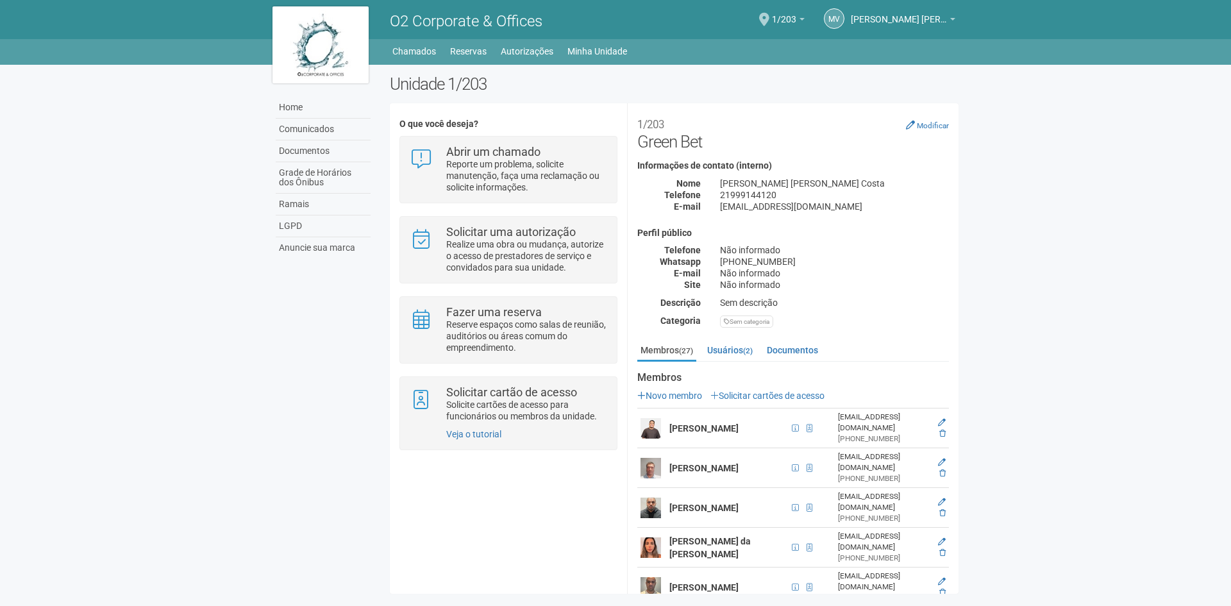 This screenshot has height=606, width=1231. Describe the element at coordinates (323, 226) in the screenshot. I see `a: LGPD` at that location.